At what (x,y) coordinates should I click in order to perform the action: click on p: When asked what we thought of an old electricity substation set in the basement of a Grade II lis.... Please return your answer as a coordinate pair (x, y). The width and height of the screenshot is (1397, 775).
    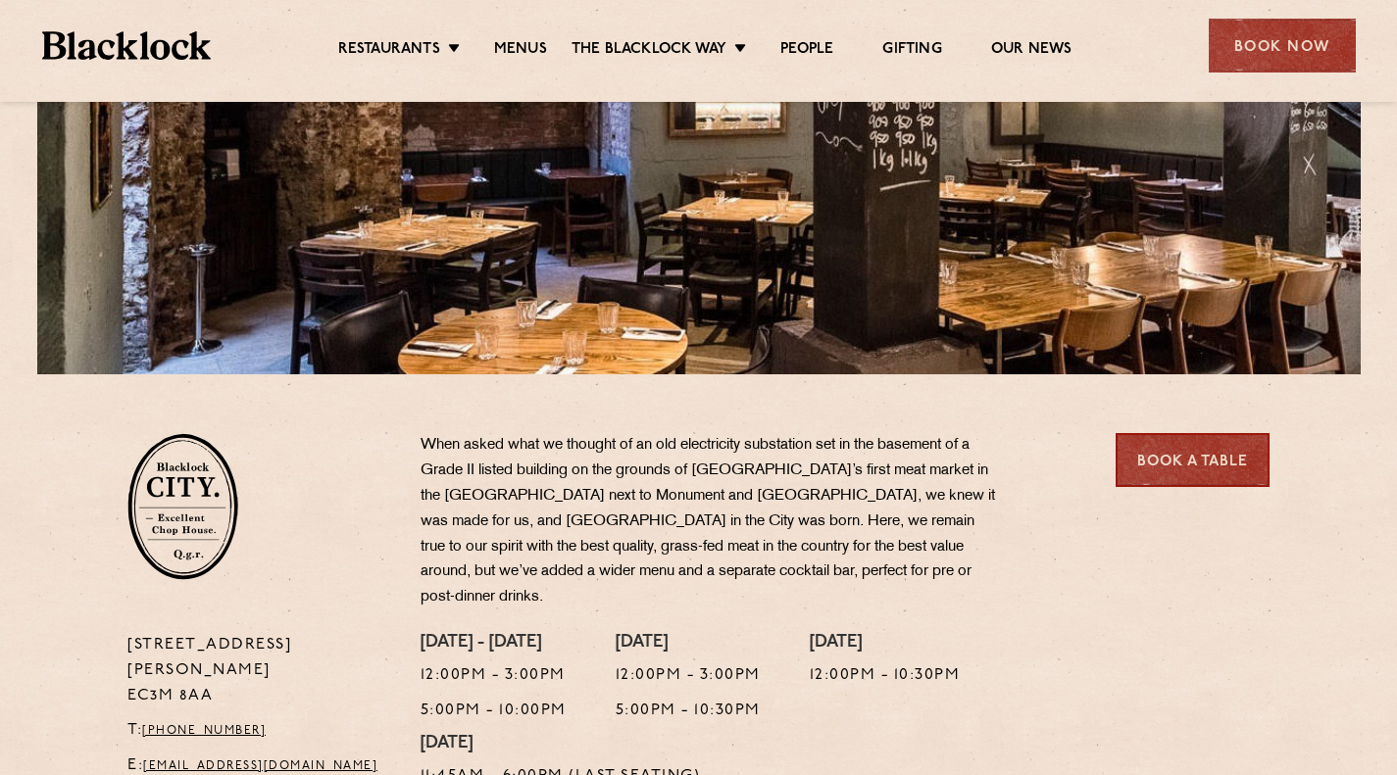
    Looking at the image, I should click on (710, 521).